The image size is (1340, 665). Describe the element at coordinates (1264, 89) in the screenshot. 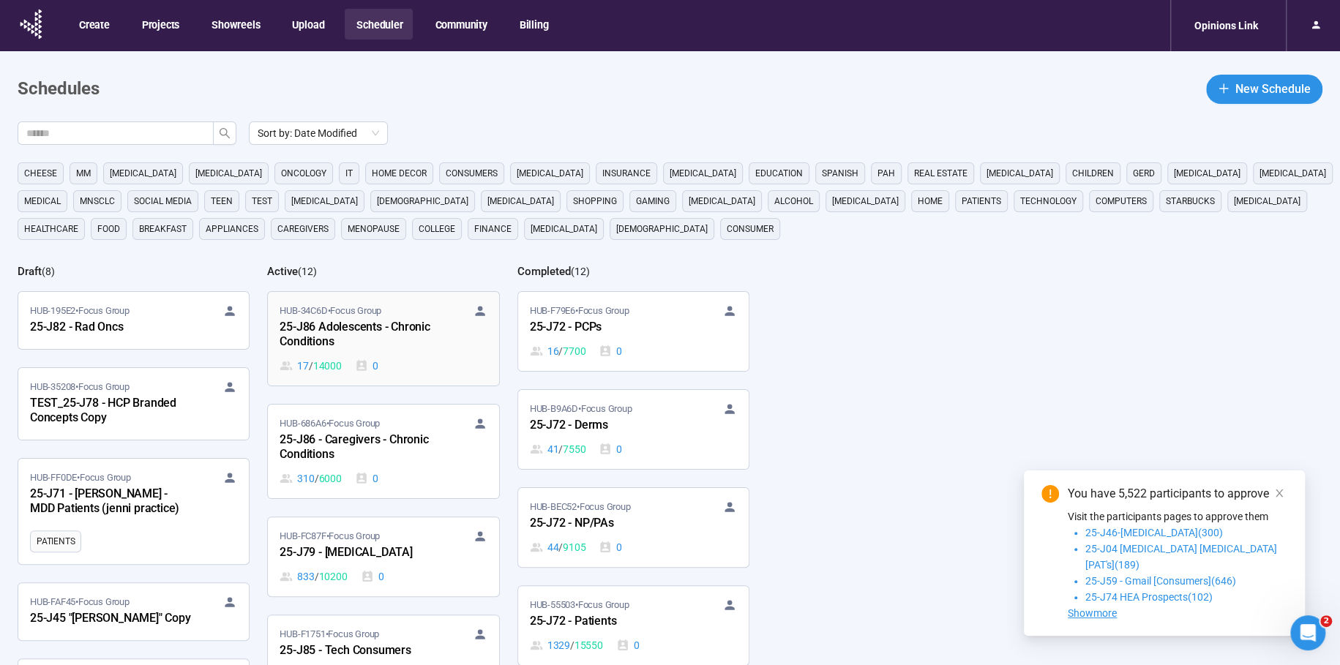

I see `button: plusNew Schedule` at that location.